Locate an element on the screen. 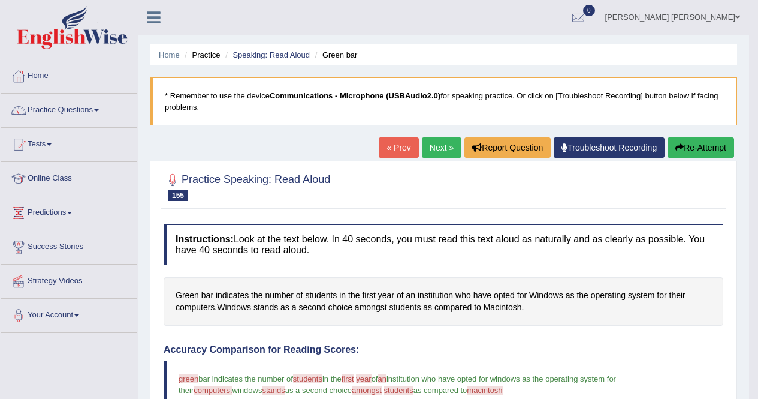 The image size is (758, 399). span: green is located at coordinates (188, 378).